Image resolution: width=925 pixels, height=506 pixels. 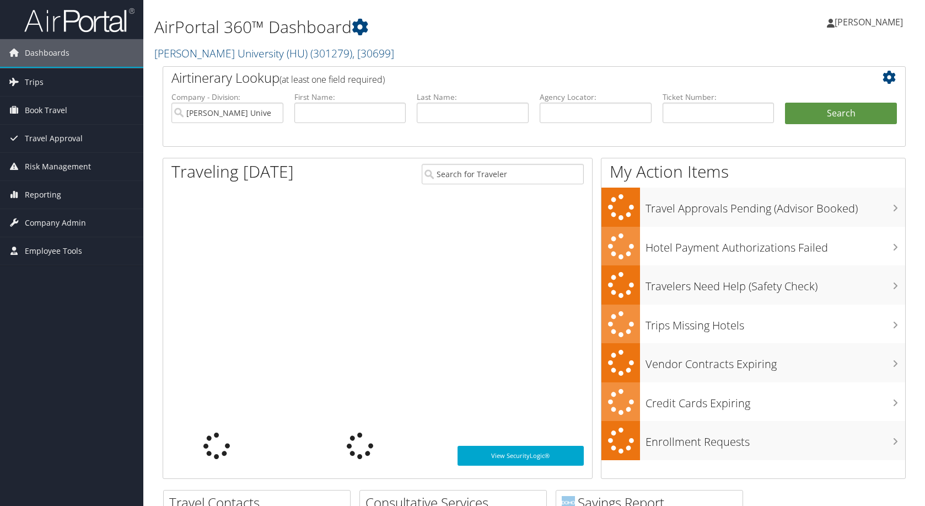 I want to click on span: , [ 30699 ], so click(x=373, y=53).